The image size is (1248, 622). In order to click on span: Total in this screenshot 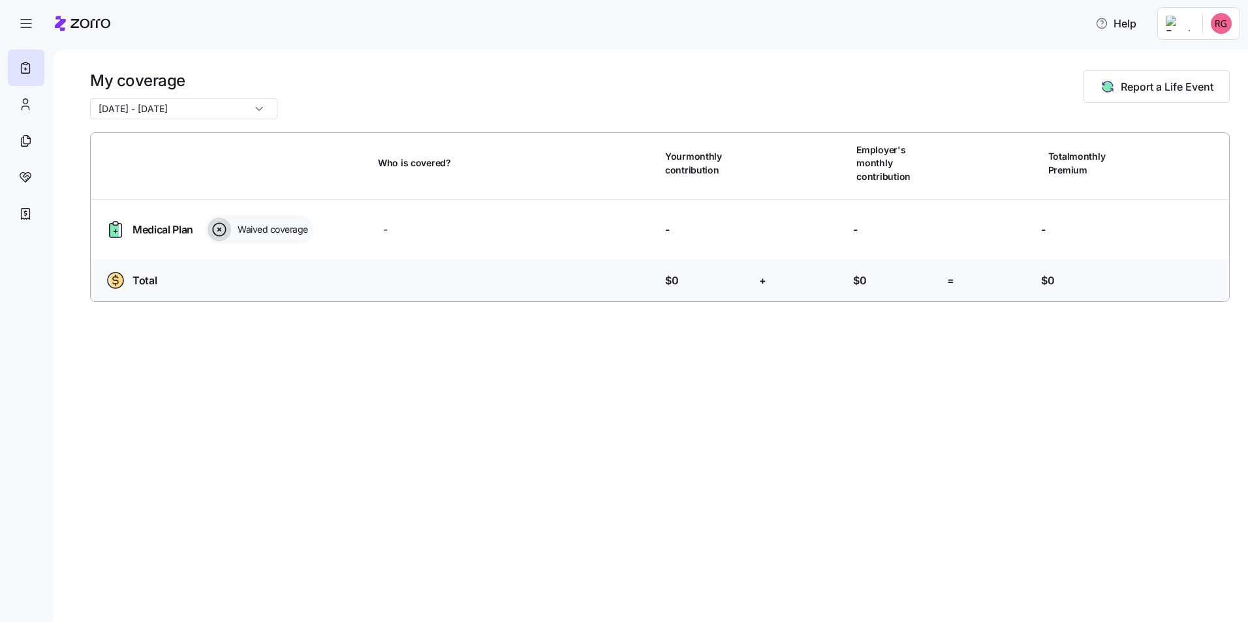, I will do `click(144, 281)`.